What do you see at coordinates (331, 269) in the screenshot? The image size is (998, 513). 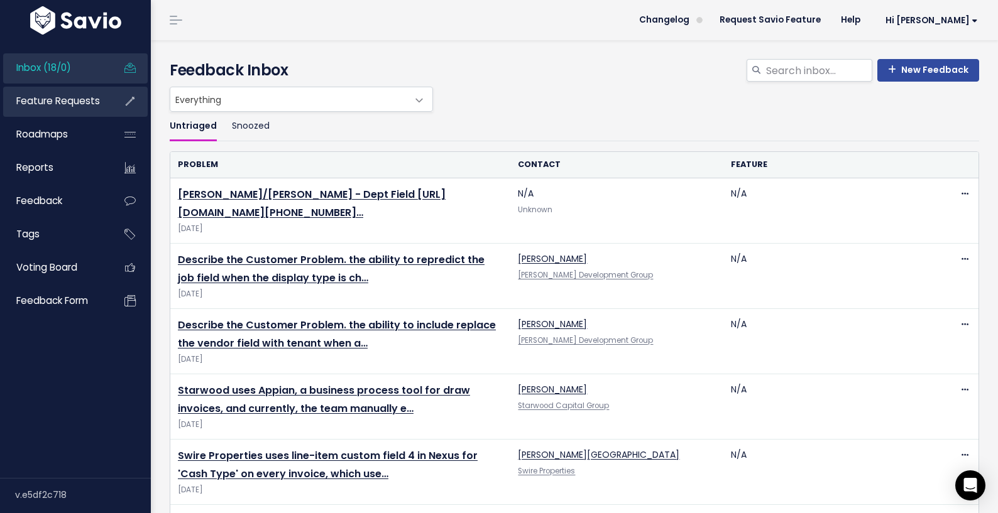 I see `a: Describe the Customer Problem. the ability to repredict the job field when the display type is ch…` at bounding box center [331, 269].